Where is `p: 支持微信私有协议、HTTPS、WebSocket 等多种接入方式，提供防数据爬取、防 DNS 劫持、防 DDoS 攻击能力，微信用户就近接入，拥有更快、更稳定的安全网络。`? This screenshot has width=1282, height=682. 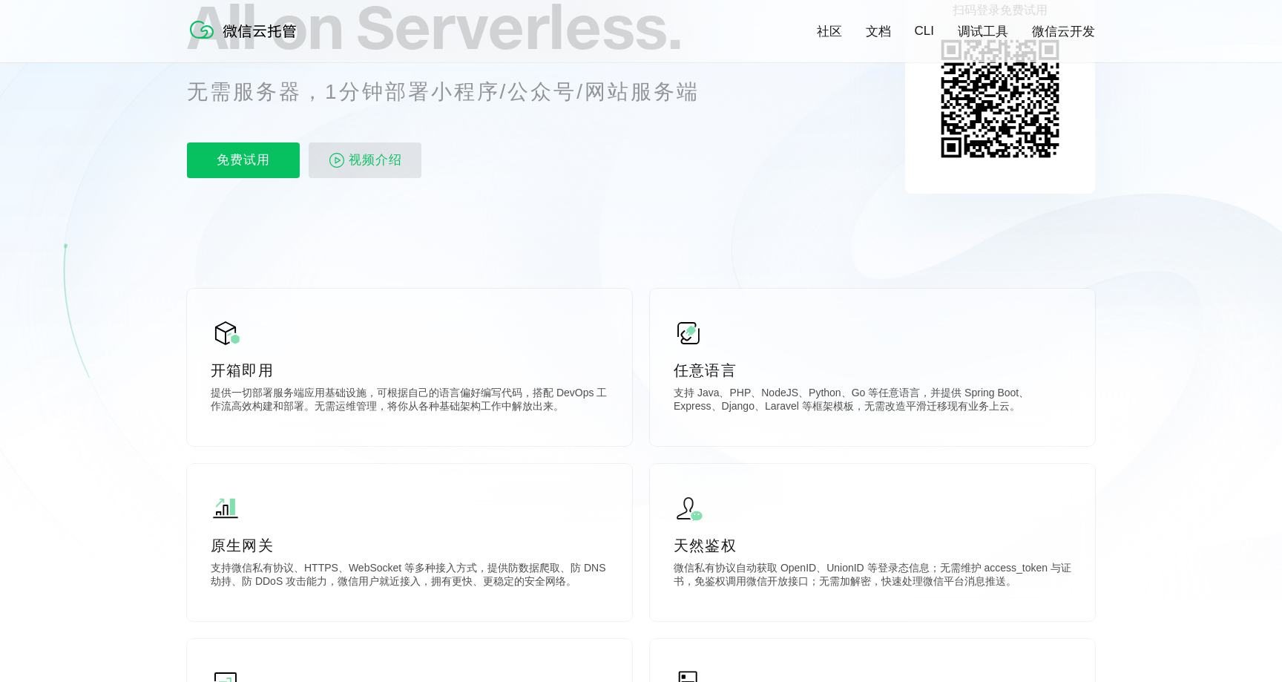 p: 支持微信私有协议、HTTPS、WebSocket 等多种接入方式，提供防数据爬取、防 DNS 劫持、防 DDoS 攻击能力，微信用户就近接入，拥有更快、更稳定的安全网络。 is located at coordinates (410, 577).